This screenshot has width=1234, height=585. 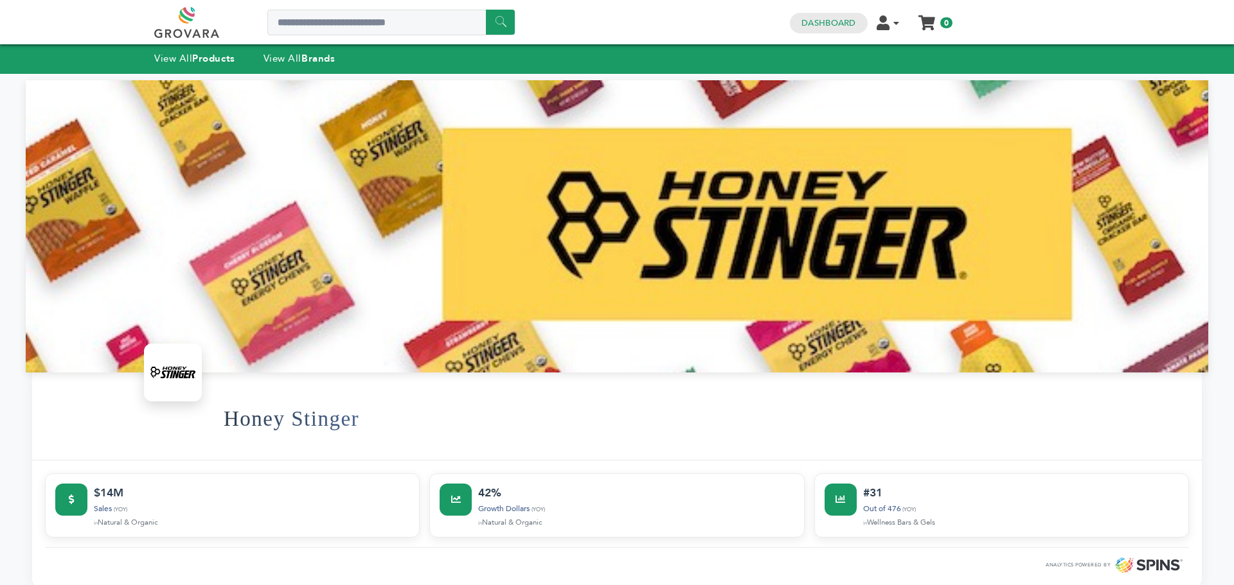 I want to click on div: Out of 476, so click(x=1020, y=509).